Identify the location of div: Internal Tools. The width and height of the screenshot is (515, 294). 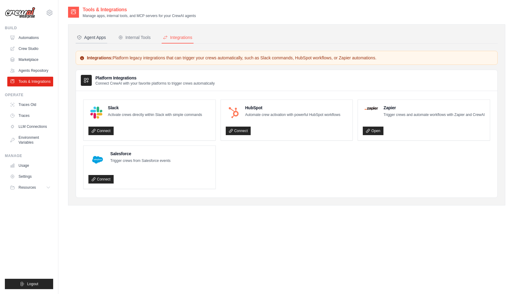
(134, 37).